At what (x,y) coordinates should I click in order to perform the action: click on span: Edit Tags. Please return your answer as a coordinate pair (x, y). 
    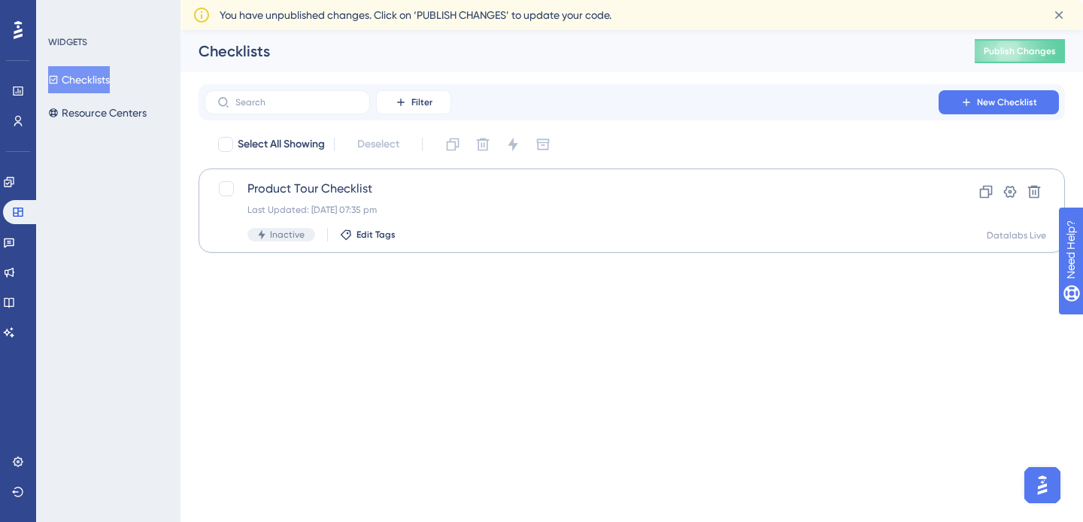
    Looking at the image, I should click on (376, 235).